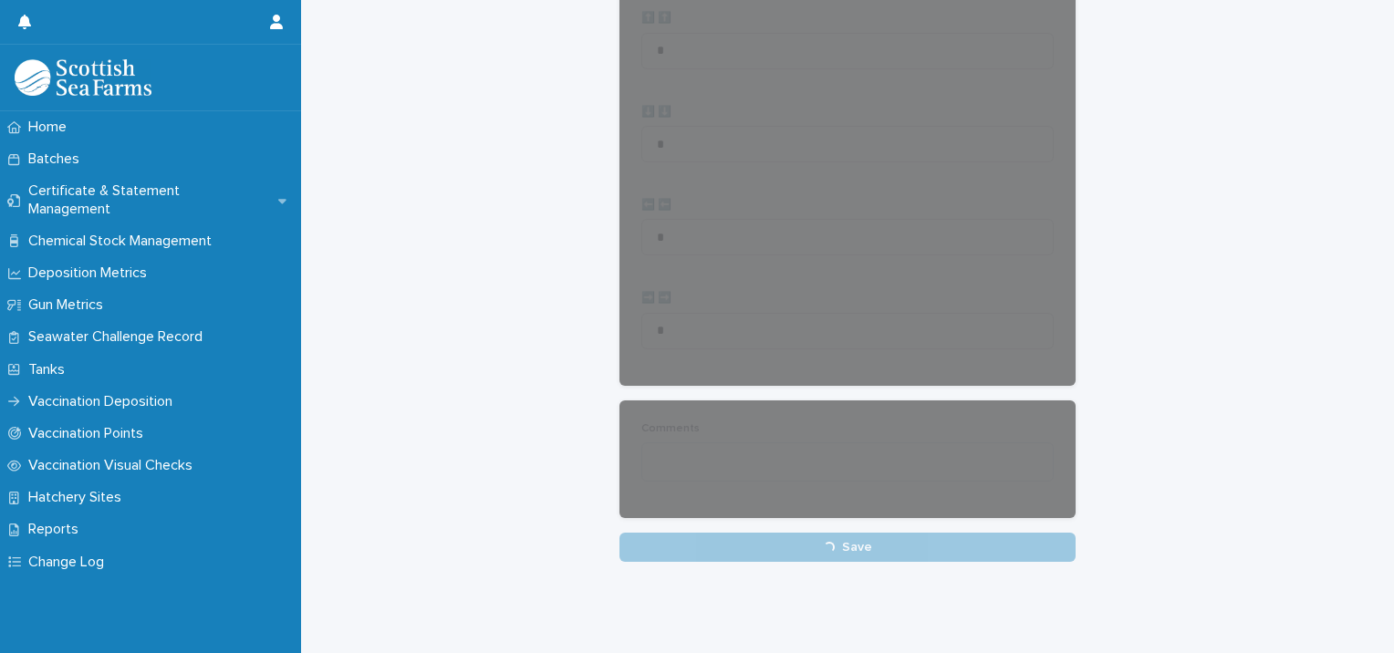 This screenshot has height=653, width=1394. I want to click on p: Vaccination Points, so click(89, 433).